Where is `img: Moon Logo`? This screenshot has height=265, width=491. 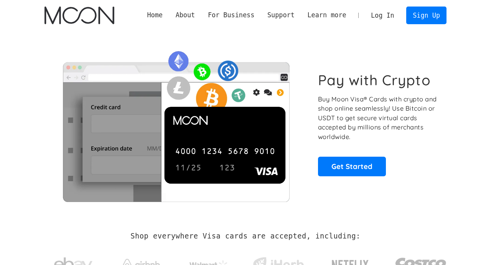 img: Moon Logo is located at coordinates (79, 15).